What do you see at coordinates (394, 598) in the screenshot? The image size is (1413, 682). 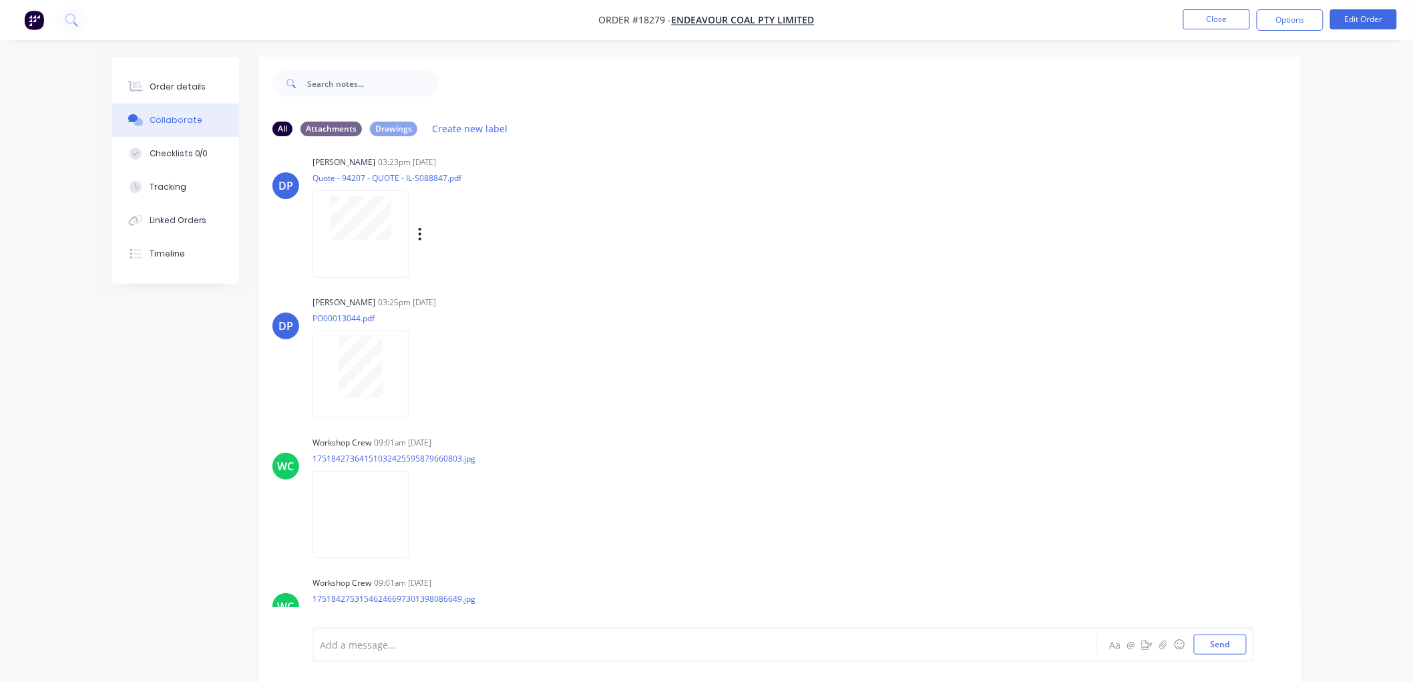 I see `p: 17518427531546246697301398086649.jpg` at bounding box center [394, 598].